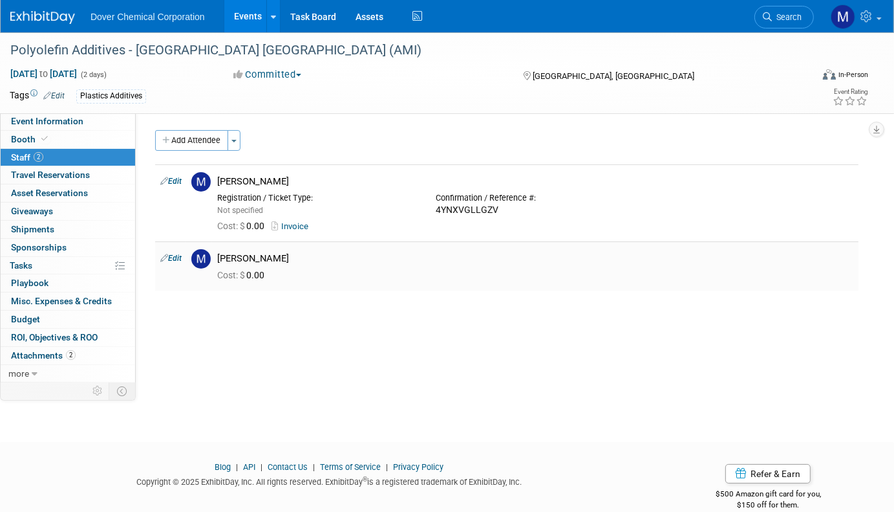 This screenshot has width=894, height=512. What do you see at coordinates (769, 495) in the screenshot?
I see `div: $500 Amazon gift card for you,` at bounding box center [769, 495].